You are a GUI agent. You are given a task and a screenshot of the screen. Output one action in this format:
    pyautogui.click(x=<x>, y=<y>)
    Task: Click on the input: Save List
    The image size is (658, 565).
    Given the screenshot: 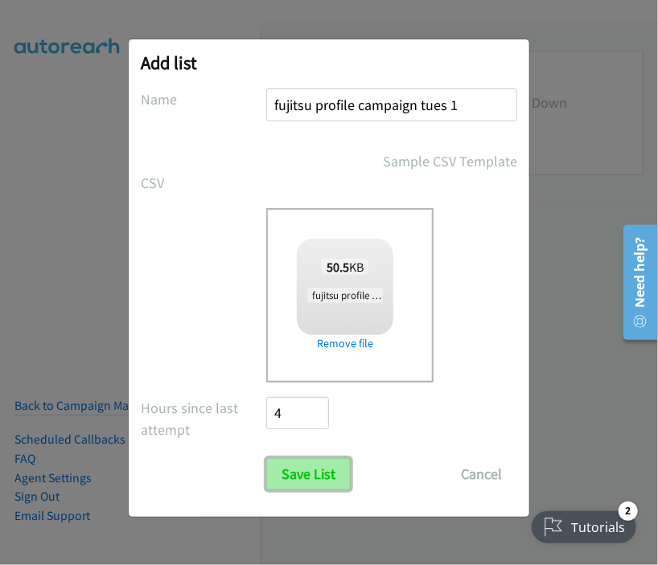 What is the action you would take?
    pyautogui.click(x=308, y=474)
    